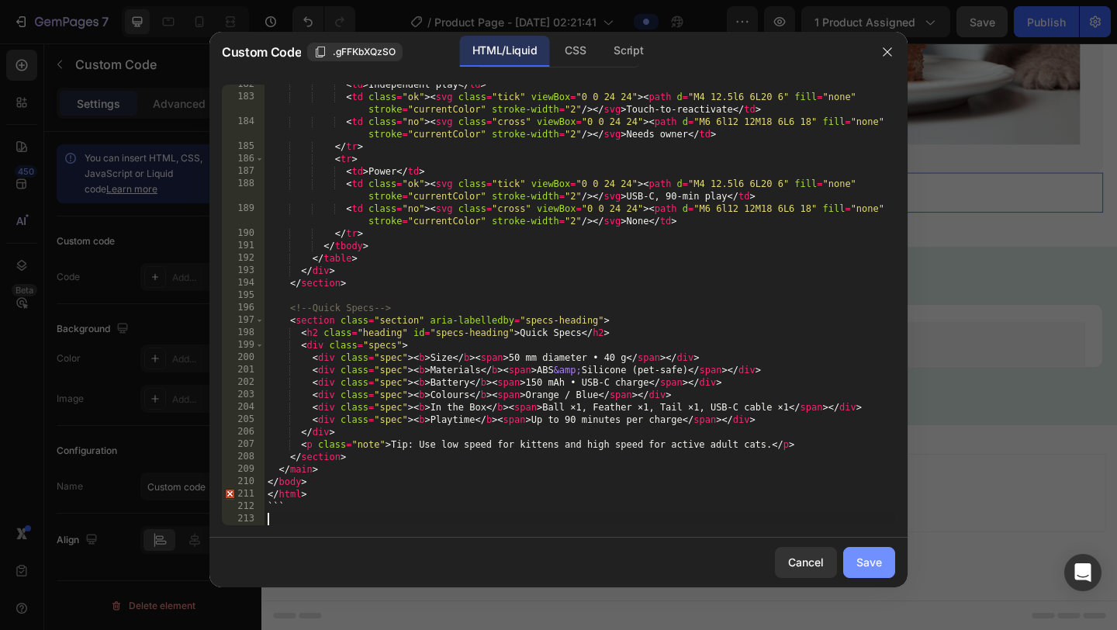  What do you see at coordinates (243, 190) in the screenshot?
I see `div: 188` at bounding box center [243, 190].